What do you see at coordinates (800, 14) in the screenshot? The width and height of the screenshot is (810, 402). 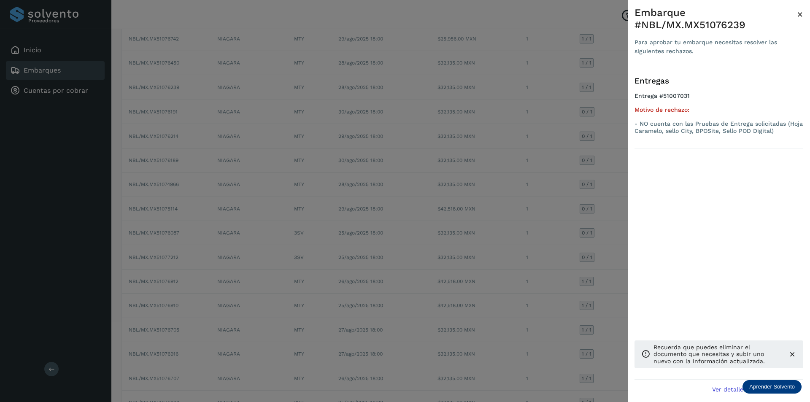 I see `button: Close` at bounding box center [800, 14].